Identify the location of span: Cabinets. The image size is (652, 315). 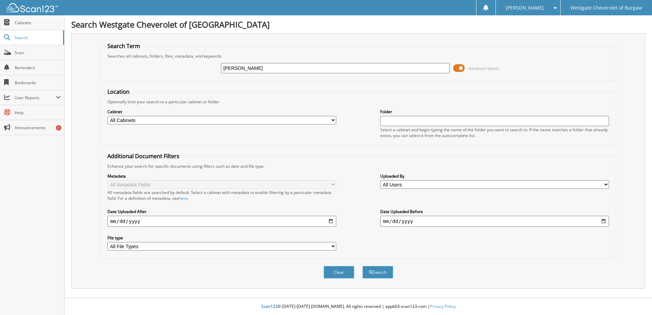
(38, 23).